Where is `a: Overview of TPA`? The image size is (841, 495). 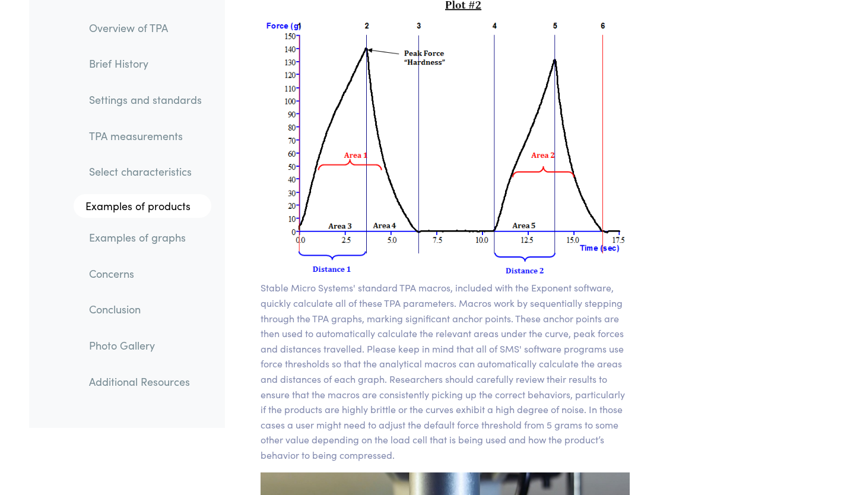 a: Overview of TPA is located at coordinates (145, 28).